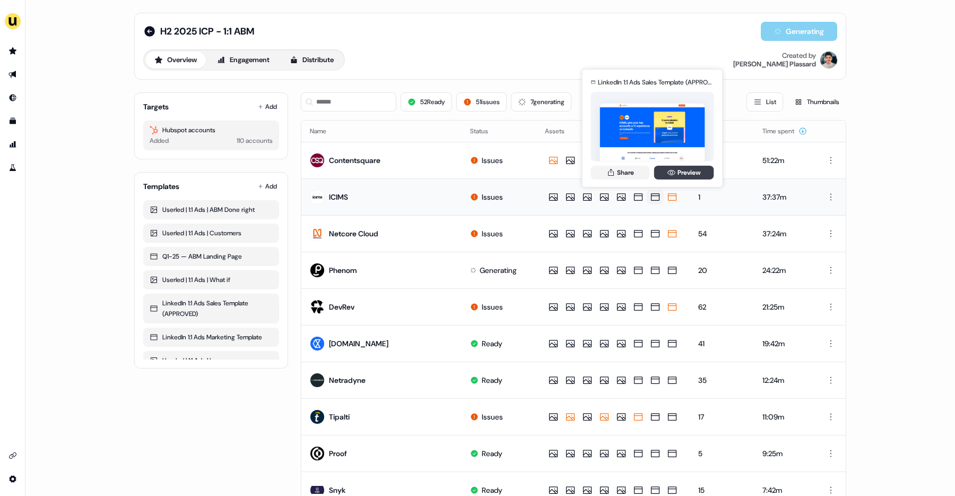  Describe the element at coordinates (339, 197) in the screenshot. I see `div: ICIMS` at that location.